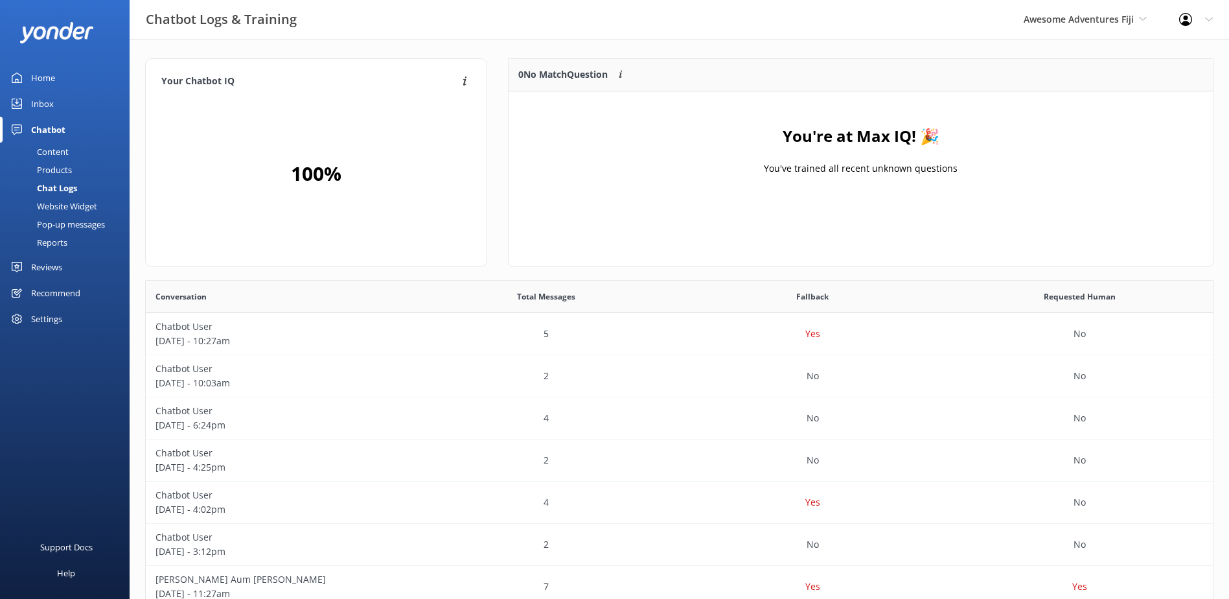 The height and width of the screenshot is (599, 1229). What do you see at coordinates (69, 224) in the screenshot?
I see `a: Pop-up messages` at bounding box center [69, 224].